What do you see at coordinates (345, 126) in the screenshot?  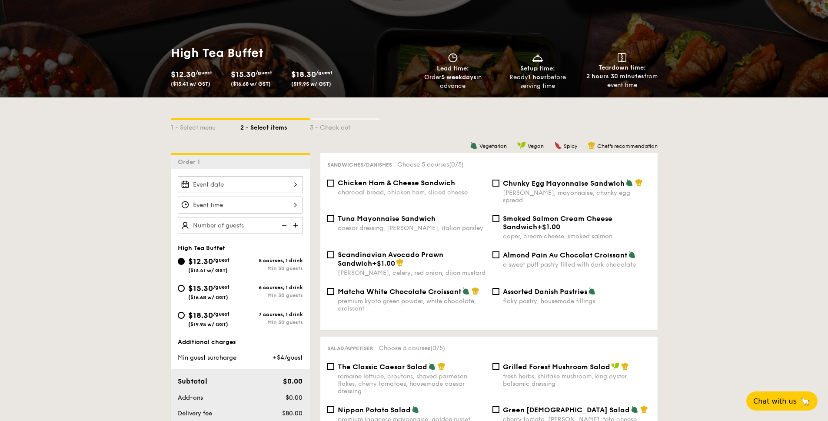 I see `div: 3 - Check out` at bounding box center [345, 126].